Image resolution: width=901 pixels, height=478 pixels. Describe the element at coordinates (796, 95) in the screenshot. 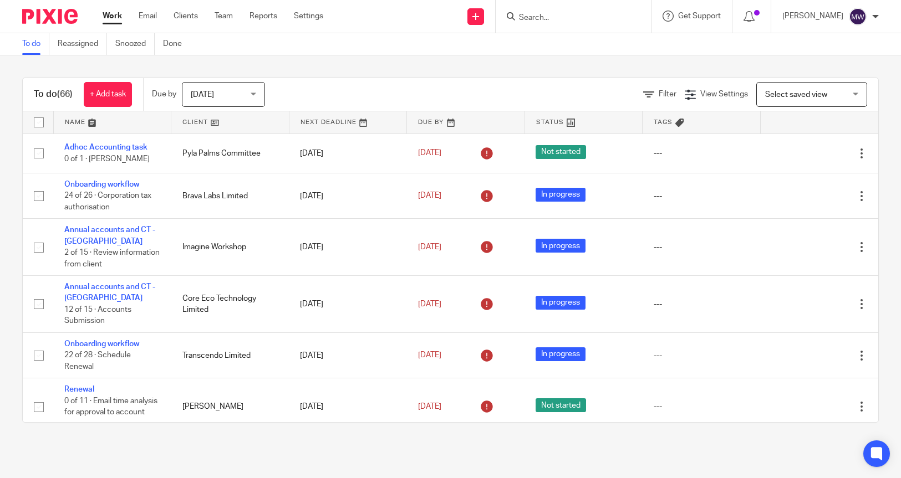

I see `span: Select saved view` at that location.